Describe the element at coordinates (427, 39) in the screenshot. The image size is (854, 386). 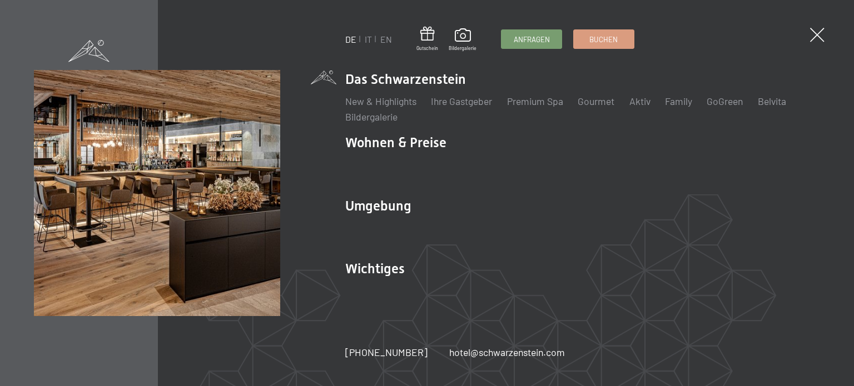
I see `a: Gutschein` at that location.